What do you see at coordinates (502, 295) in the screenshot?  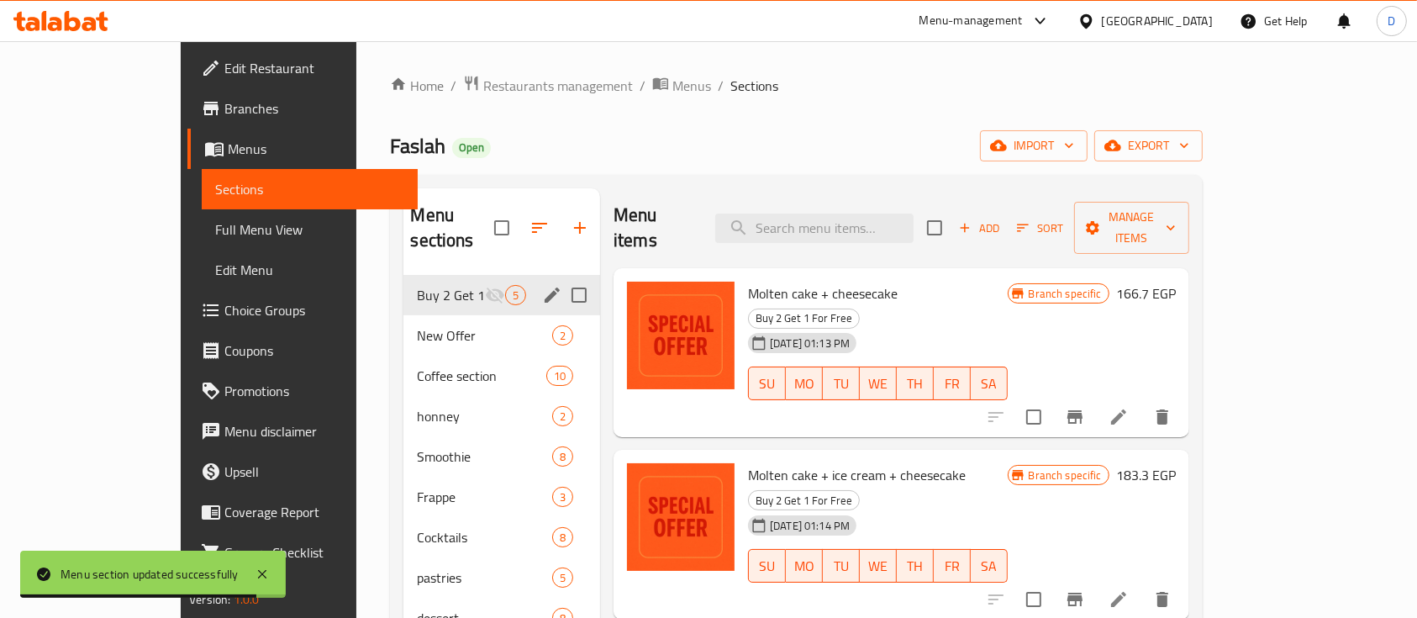 I see `div: Buy 2 Get 1 For Free5edit` at bounding box center [502, 295].